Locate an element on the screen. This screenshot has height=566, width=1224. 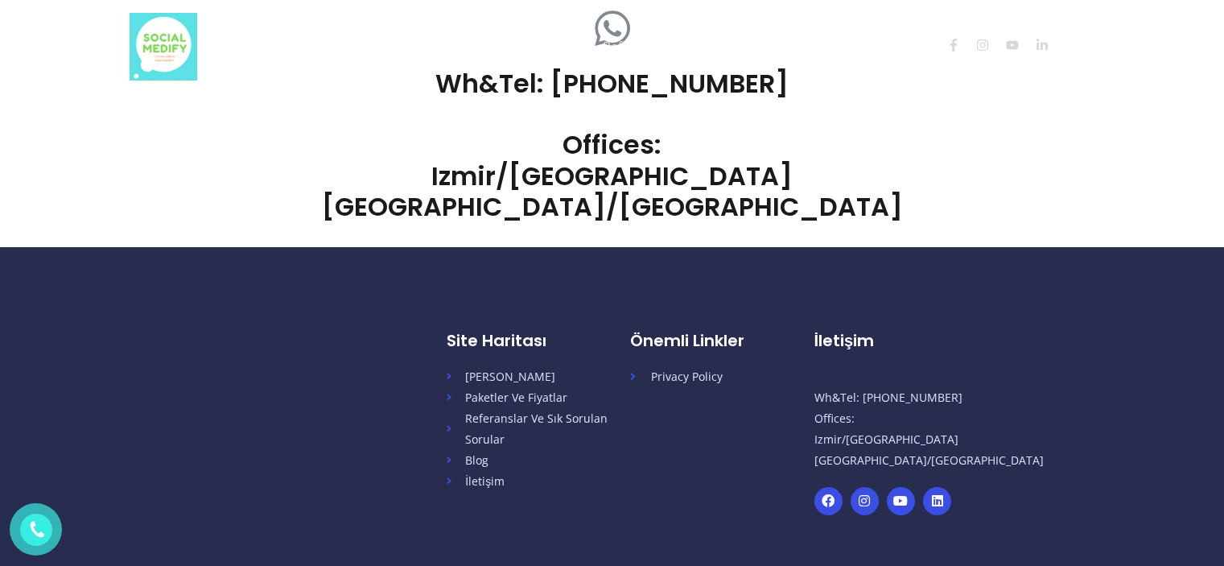
a: Paketler&Fiyatlar is located at coordinates (525, 47).